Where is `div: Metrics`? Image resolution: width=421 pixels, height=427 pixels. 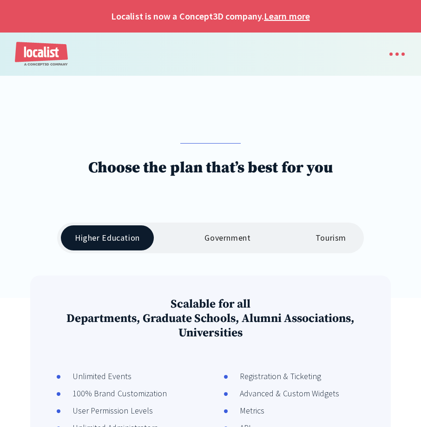
div: Metrics is located at coordinates (246, 410).